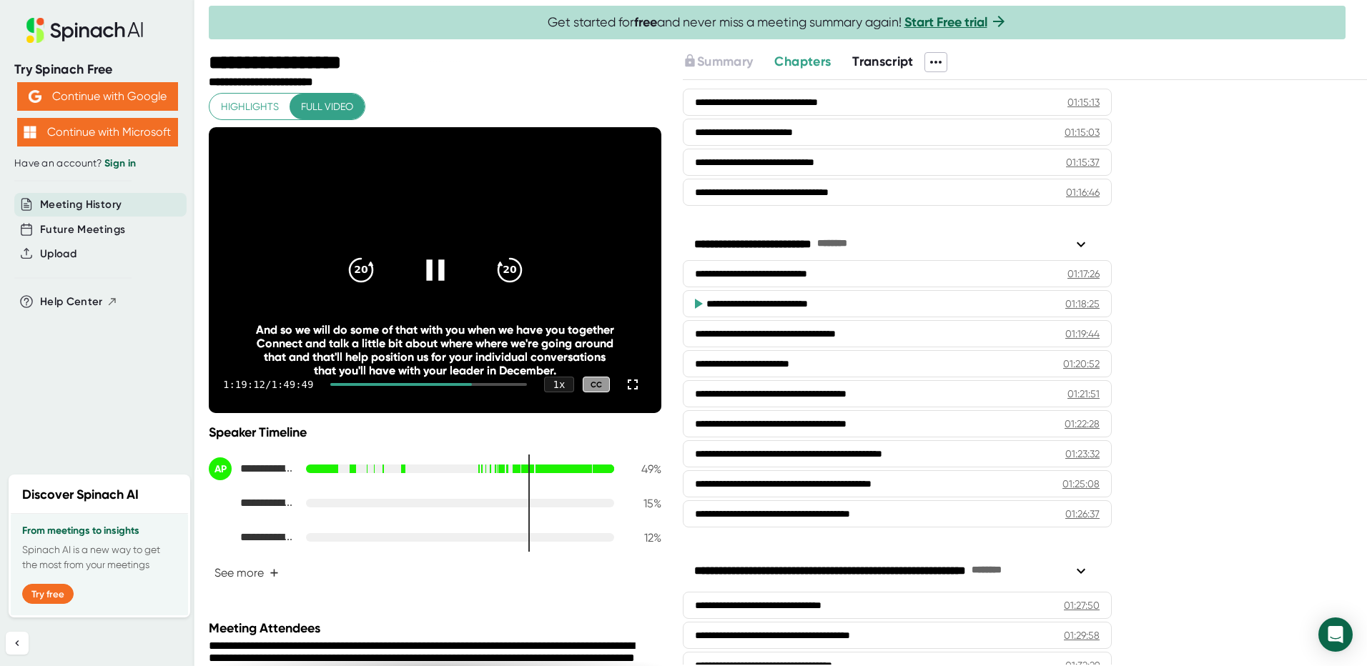 This screenshot has width=1367, height=666. What do you see at coordinates (1083, 454) in the screenshot?
I see `div: 01:23:32` at bounding box center [1083, 454].